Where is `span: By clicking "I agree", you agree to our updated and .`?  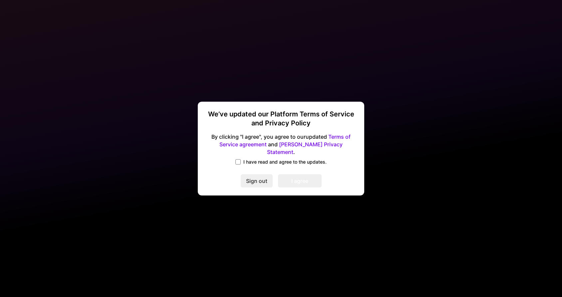
span: By clicking "I agree", you agree to our updated and . is located at coordinates (281, 144).